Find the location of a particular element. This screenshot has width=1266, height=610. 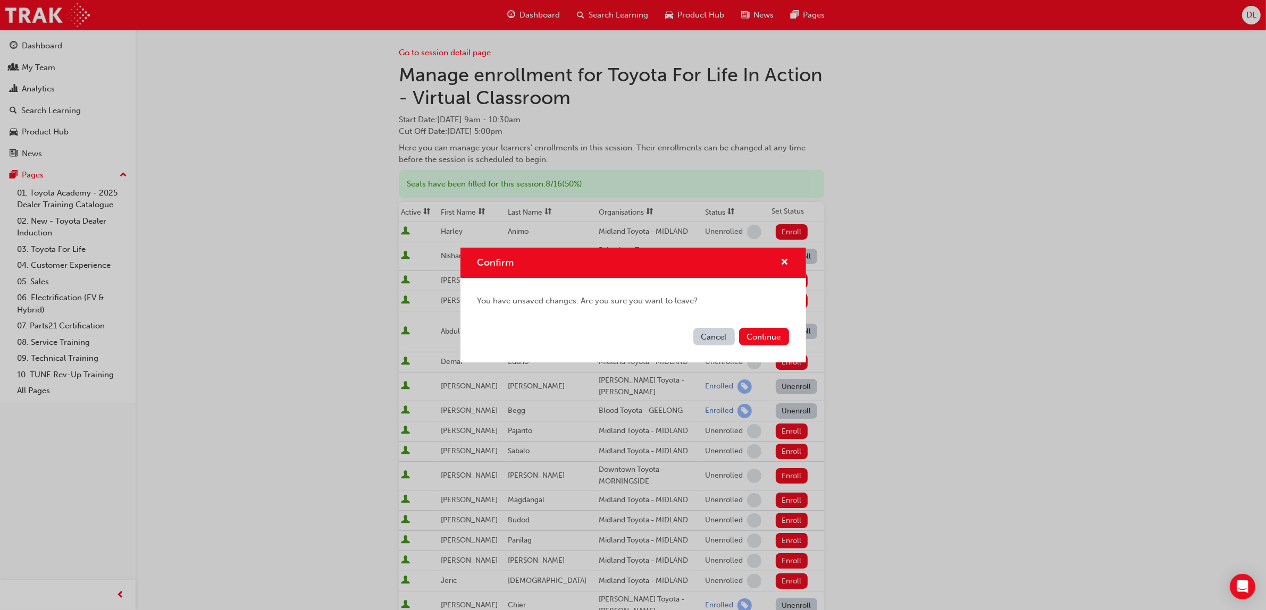

div: Open Intercom Messenger is located at coordinates (1242, 587).